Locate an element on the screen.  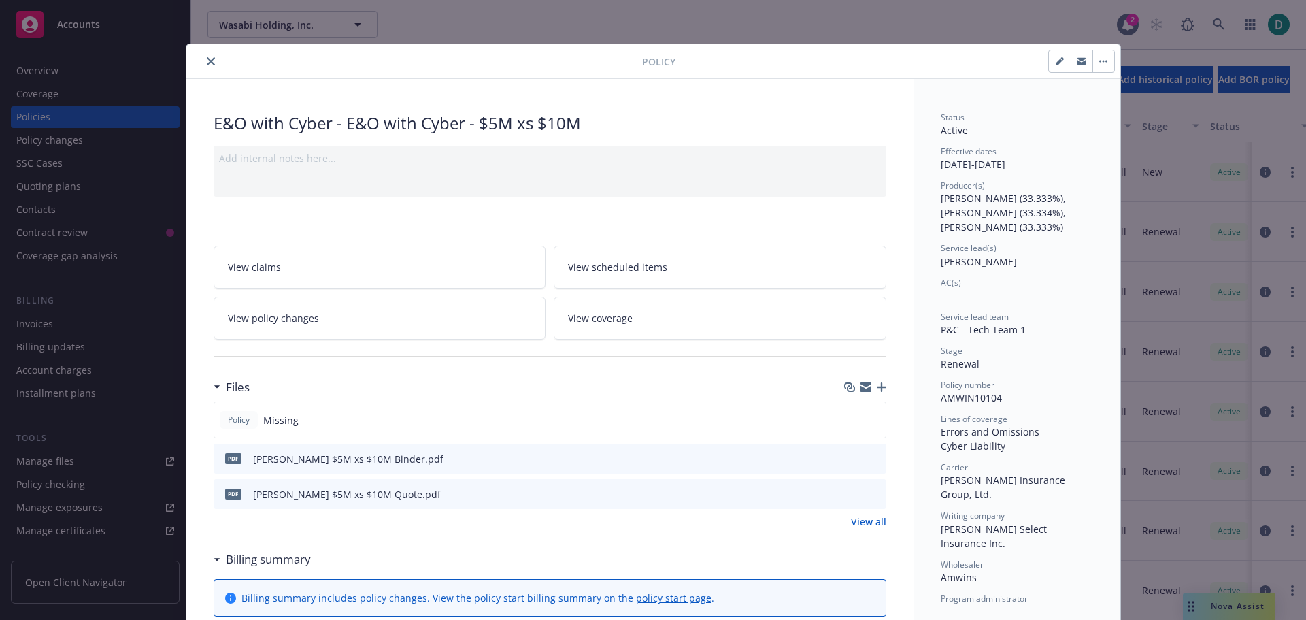
span: Carrier is located at coordinates (954, 467).